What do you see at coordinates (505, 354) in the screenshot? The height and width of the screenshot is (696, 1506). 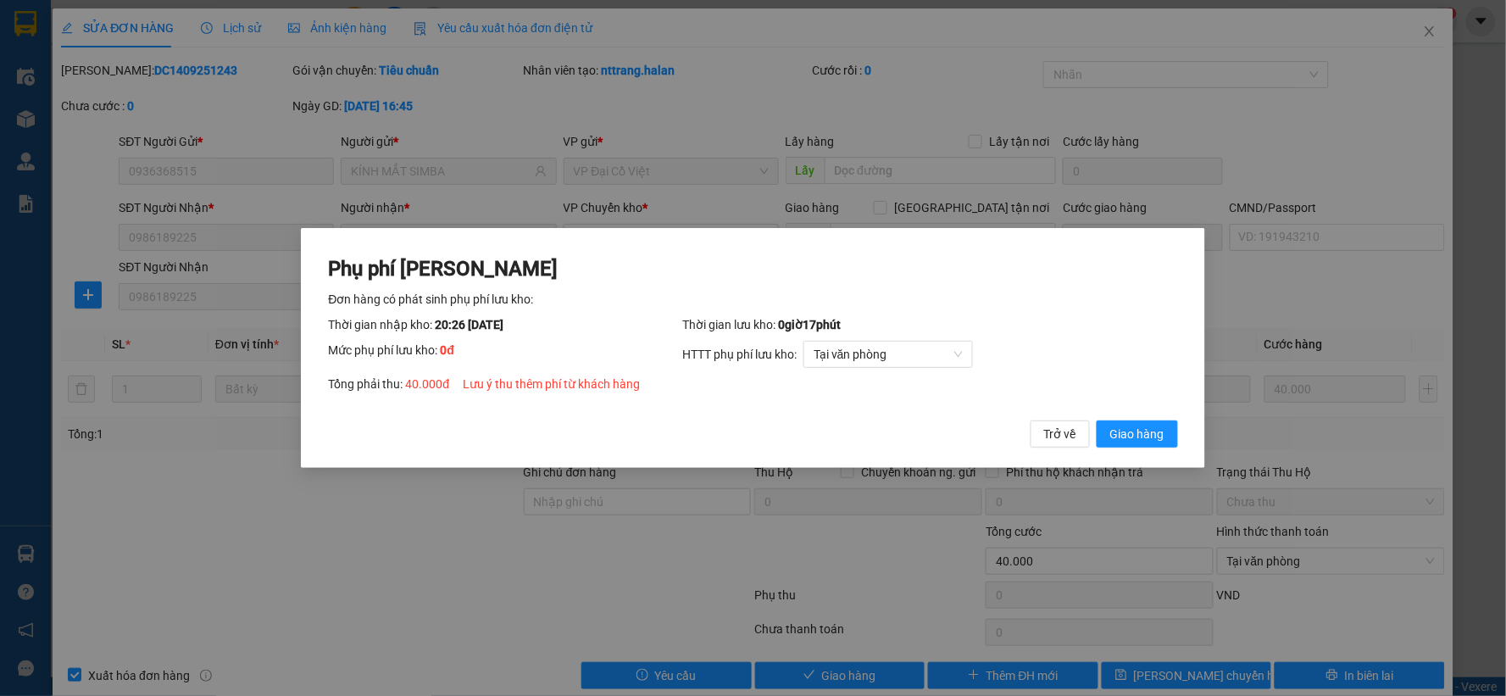 I see `div: Mức phụ phí lưu kho:` at bounding box center [505, 354].